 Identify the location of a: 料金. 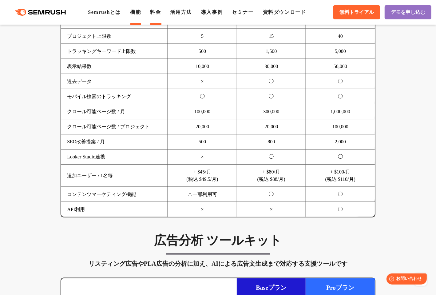
(155, 12).